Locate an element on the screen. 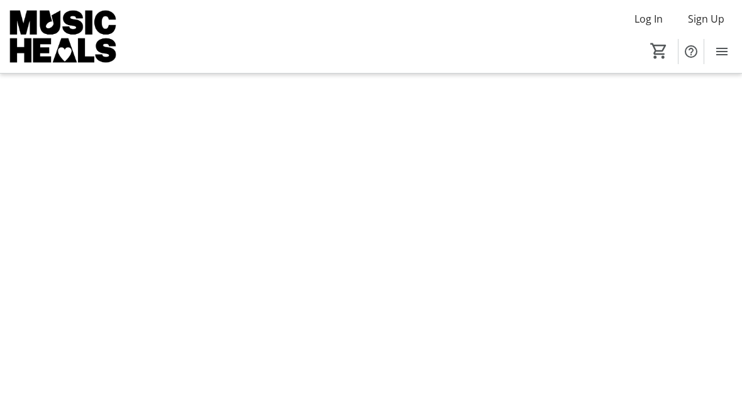 This screenshot has height=413, width=742. img: Music Heals Charitable Foundation's Logo is located at coordinates (64, 36).